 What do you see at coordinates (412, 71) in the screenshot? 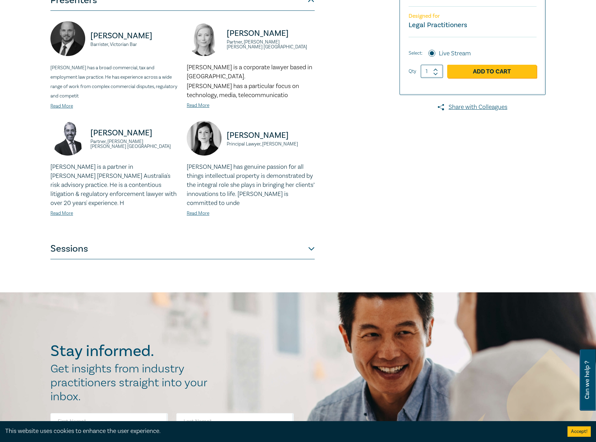
I see `label: Qty` at bounding box center [412, 71].